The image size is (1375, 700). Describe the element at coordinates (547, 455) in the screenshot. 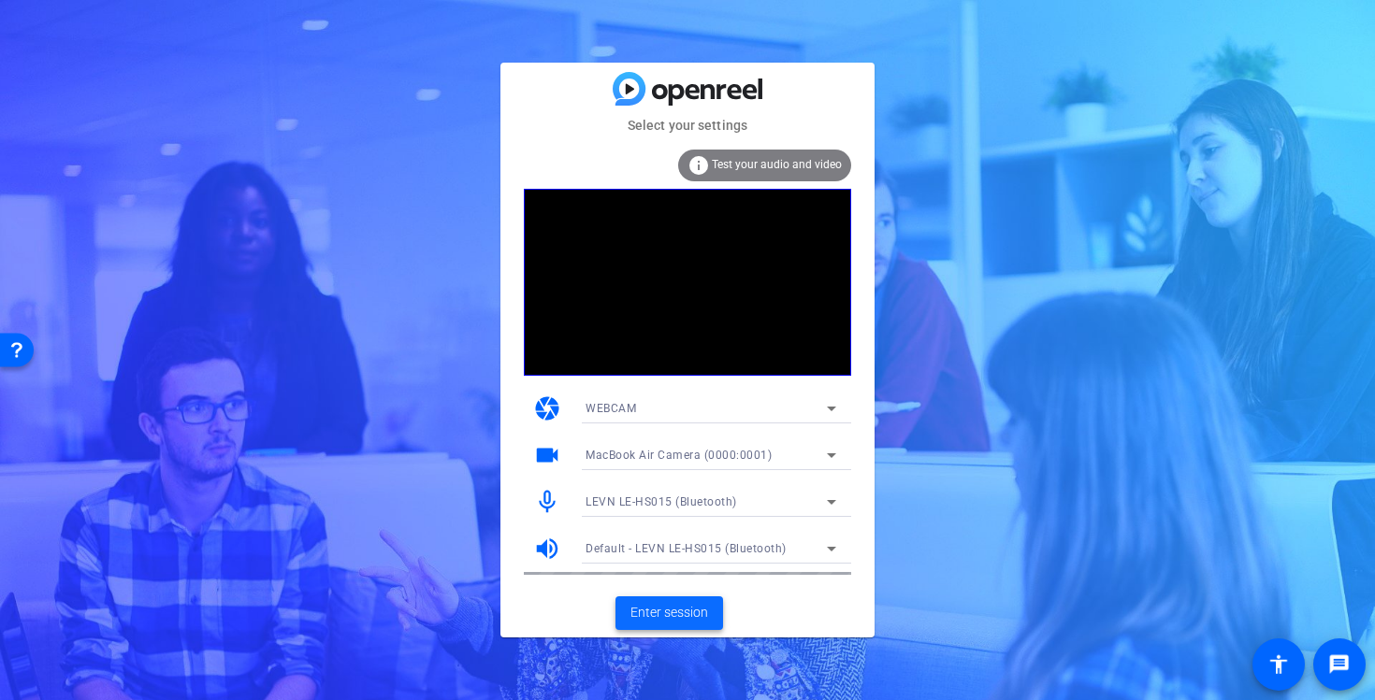

I see `mat-icon: videocam` at that location.